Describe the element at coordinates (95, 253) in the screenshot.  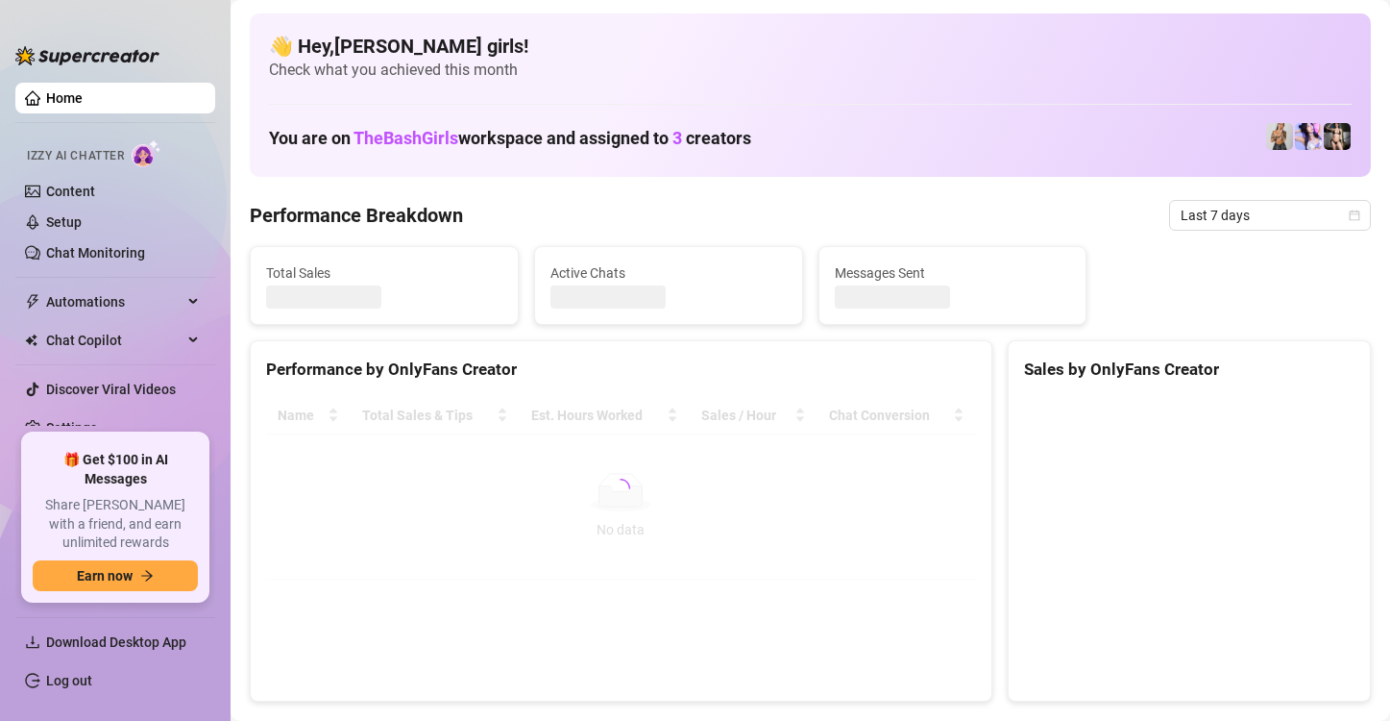
I see `a: Chat Monitoring` at that location.